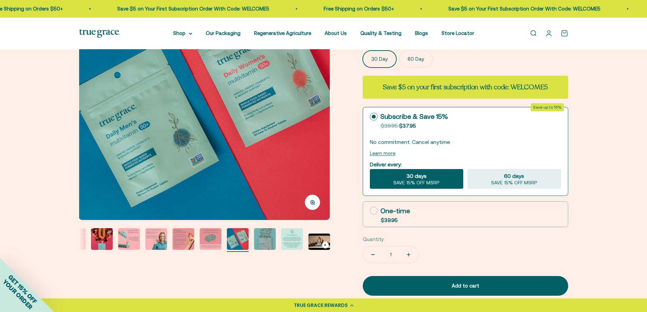  What do you see at coordinates (22, 289) in the screenshot?
I see `span: GET 15% OFF` at bounding box center [22, 289].